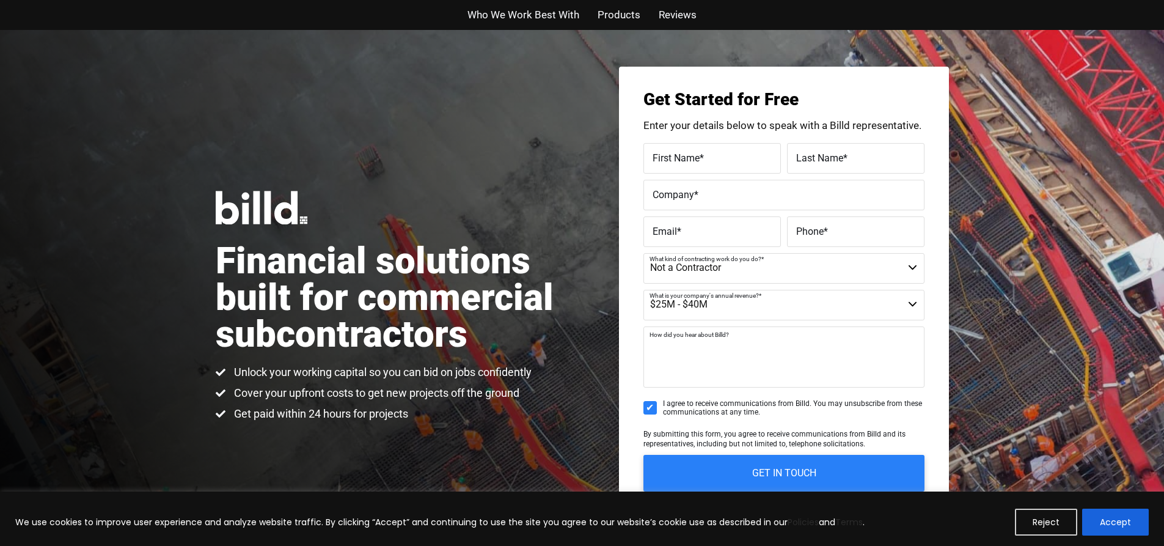  What do you see at coordinates (676, 157) in the screenshot?
I see `span: First Name` at bounding box center [676, 157].